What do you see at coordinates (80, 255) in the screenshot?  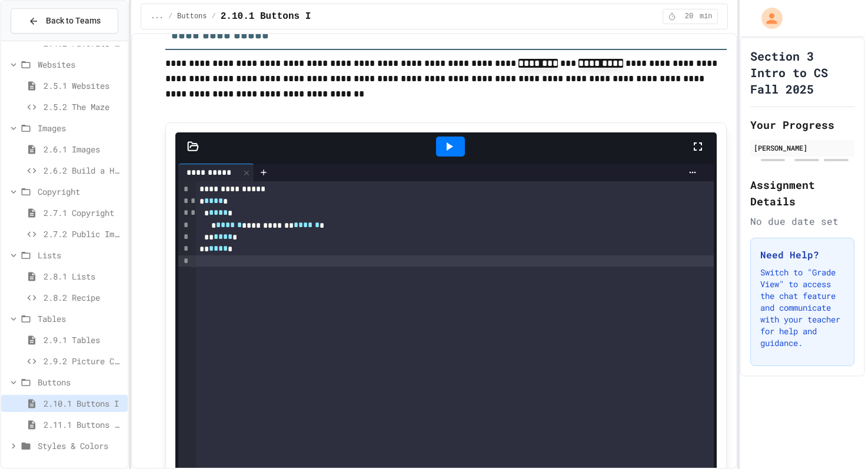 I see `span: Lists` at bounding box center [80, 255].